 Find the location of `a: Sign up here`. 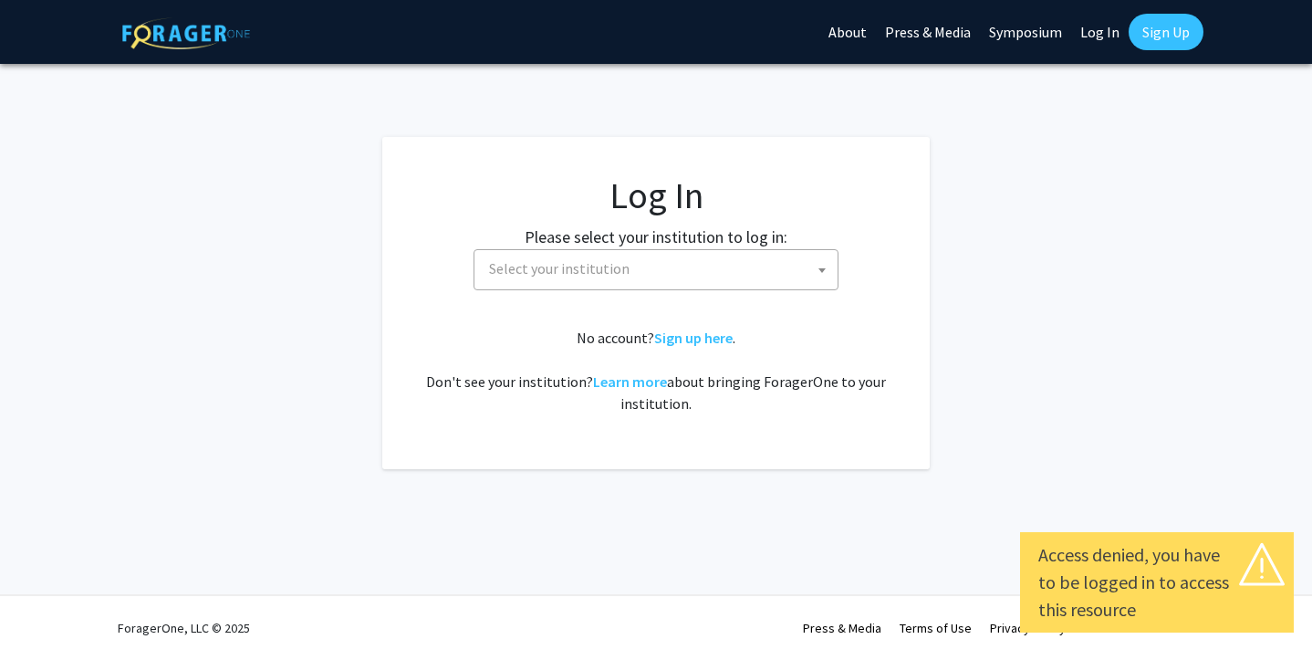

a: Sign up here is located at coordinates (694, 338).